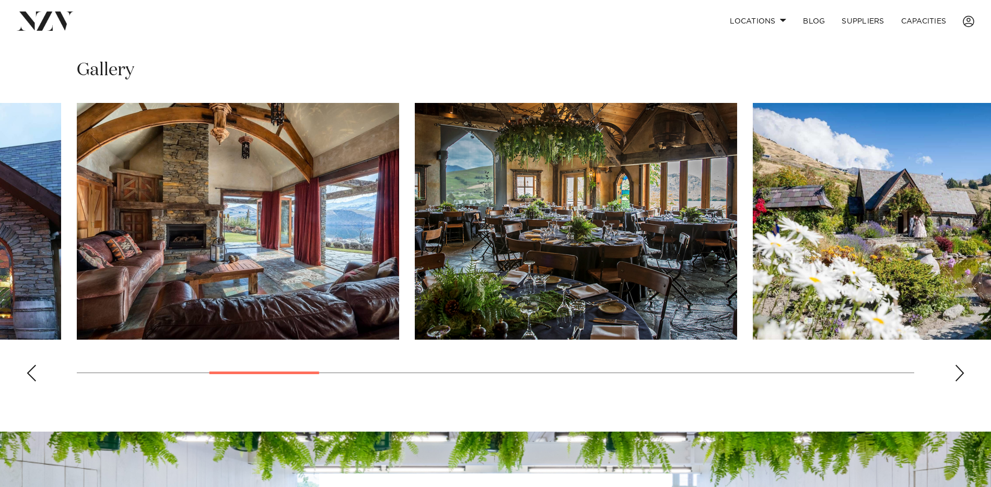  Describe the element at coordinates (814, 21) in the screenshot. I see `a: BLOG` at that location.